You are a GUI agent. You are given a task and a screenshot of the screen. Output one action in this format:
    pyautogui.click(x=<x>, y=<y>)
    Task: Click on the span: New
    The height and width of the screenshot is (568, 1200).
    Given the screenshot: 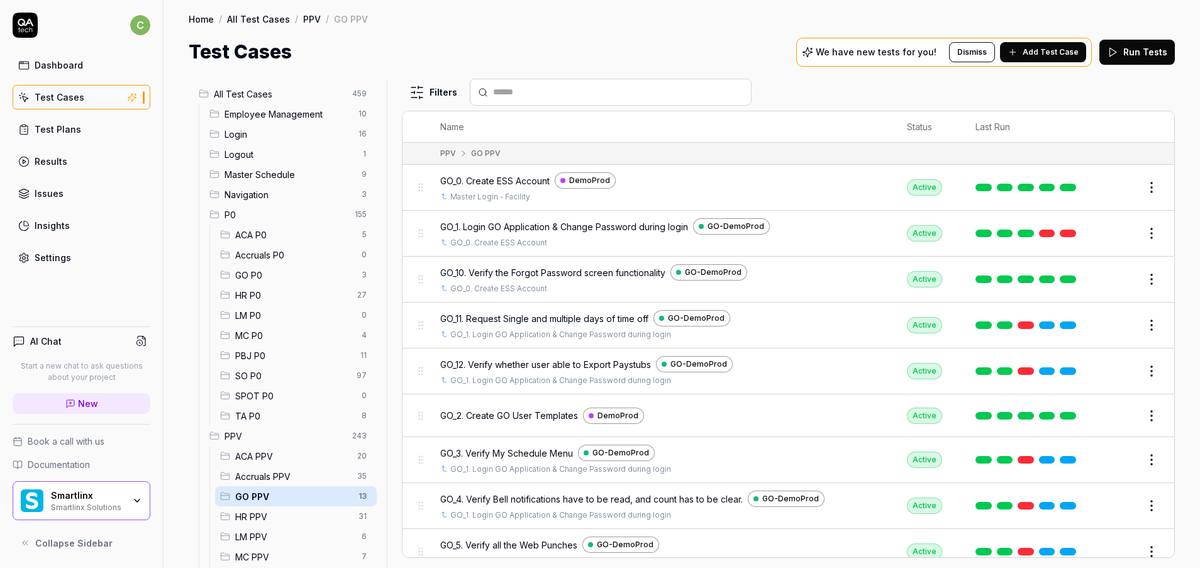 What is the action you would take?
    pyautogui.click(x=88, y=403)
    